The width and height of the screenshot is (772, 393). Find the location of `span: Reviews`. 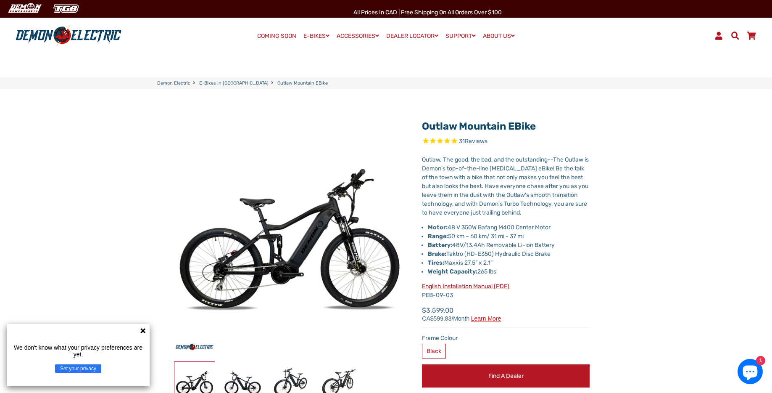

span: Reviews is located at coordinates (476, 141).